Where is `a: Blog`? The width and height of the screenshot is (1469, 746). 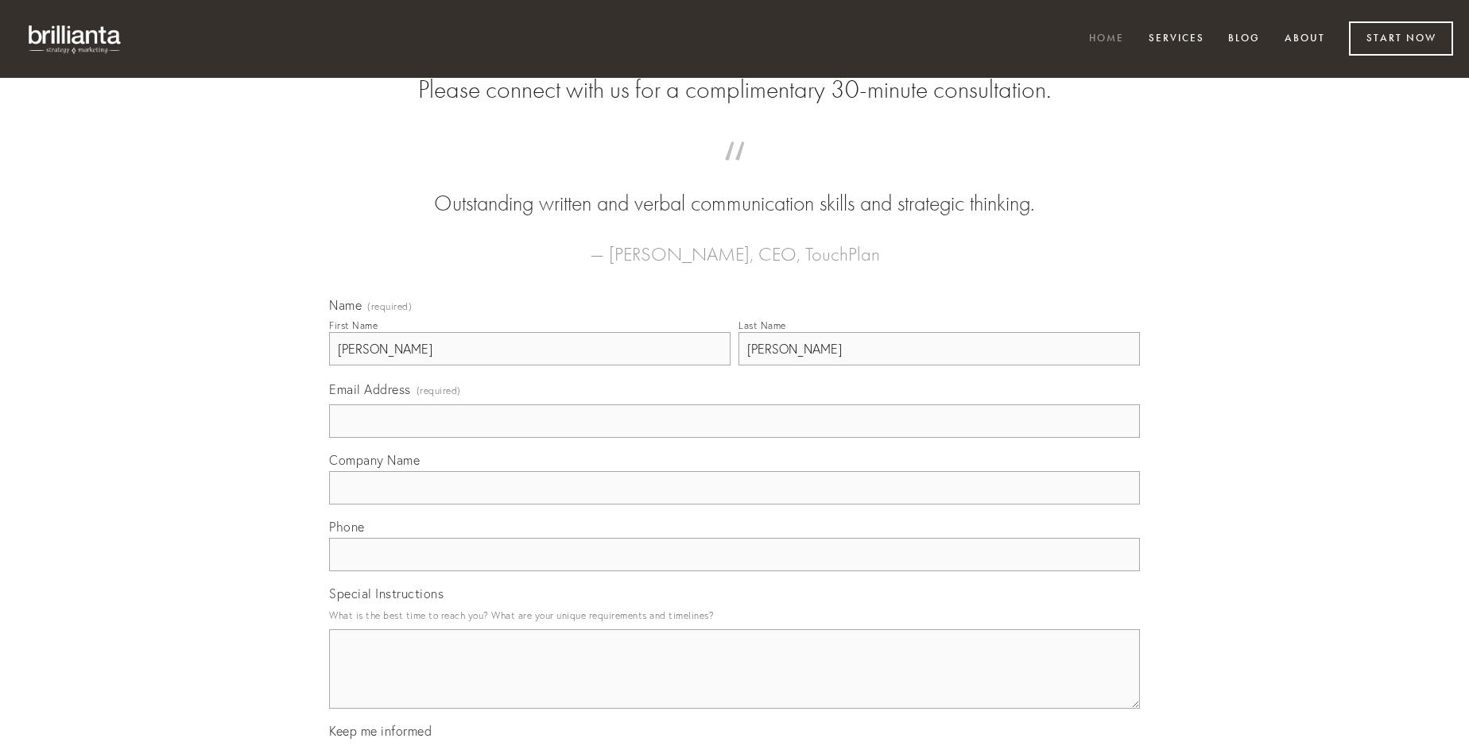 a: Blog is located at coordinates (1244, 39).